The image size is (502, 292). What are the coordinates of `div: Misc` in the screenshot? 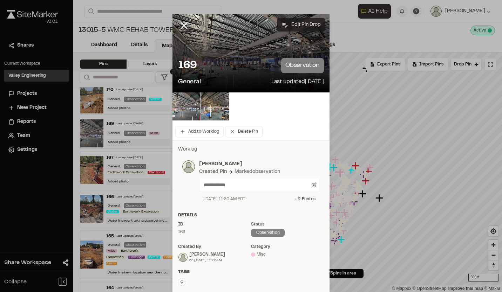 It's located at (287, 255).